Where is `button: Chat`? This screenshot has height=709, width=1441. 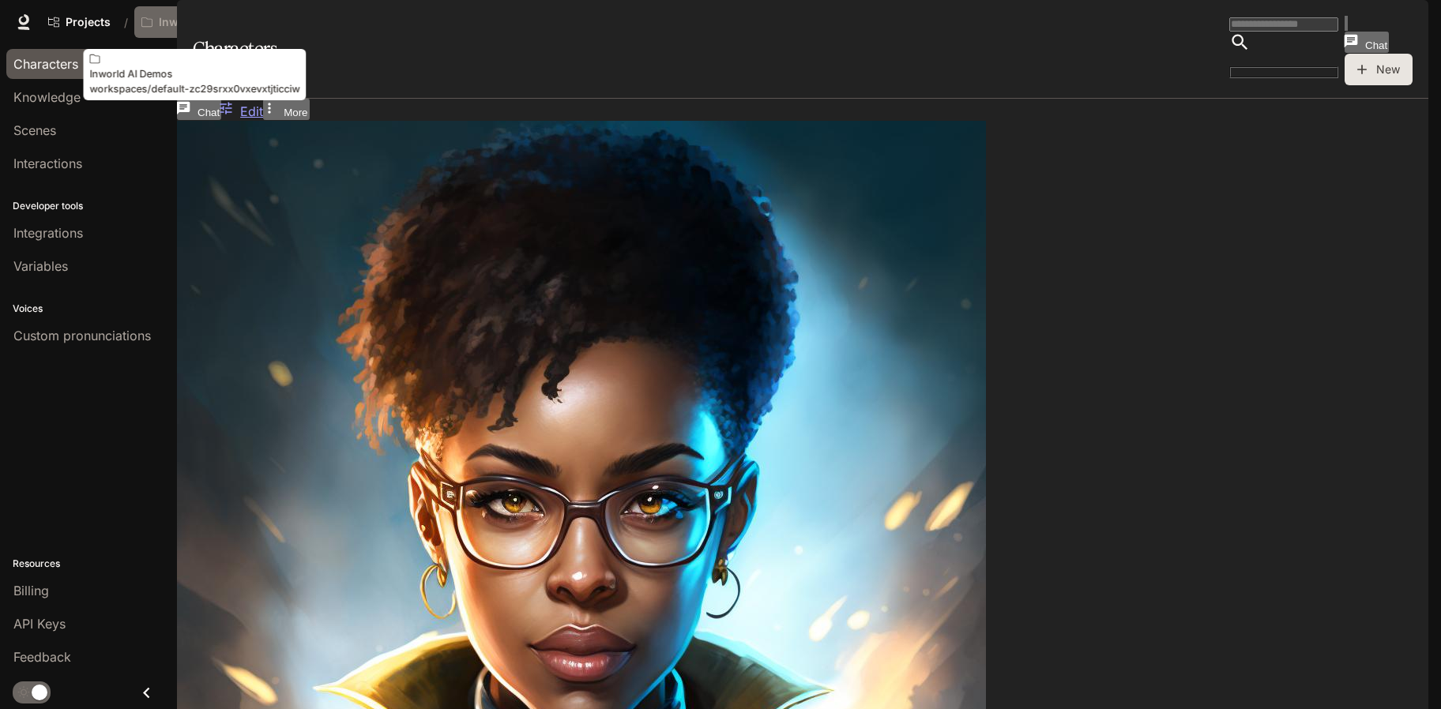 button: Chat is located at coordinates (1366, 42).